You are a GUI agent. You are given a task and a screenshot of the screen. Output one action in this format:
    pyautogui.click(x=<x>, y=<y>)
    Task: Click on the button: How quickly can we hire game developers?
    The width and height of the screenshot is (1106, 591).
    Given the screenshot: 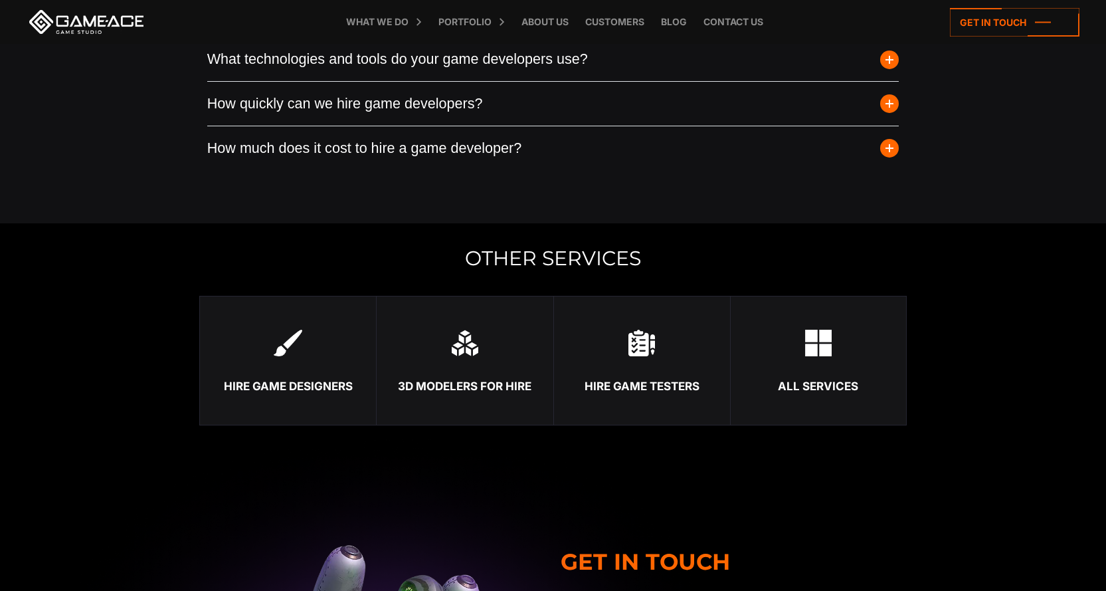 What is the action you would take?
    pyautogui.click(x=554, y=104)
    